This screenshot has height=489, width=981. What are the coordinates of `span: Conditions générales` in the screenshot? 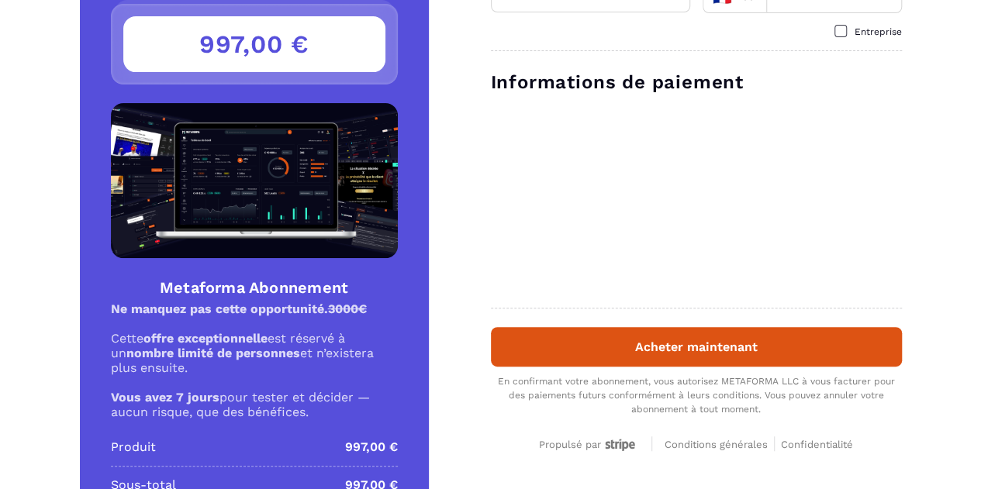 It's located at (716, 444).